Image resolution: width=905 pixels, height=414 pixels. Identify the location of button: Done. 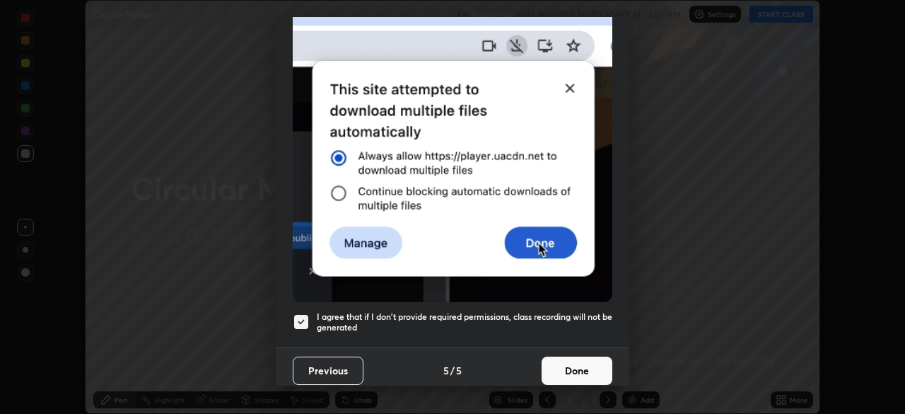
(577, 370).